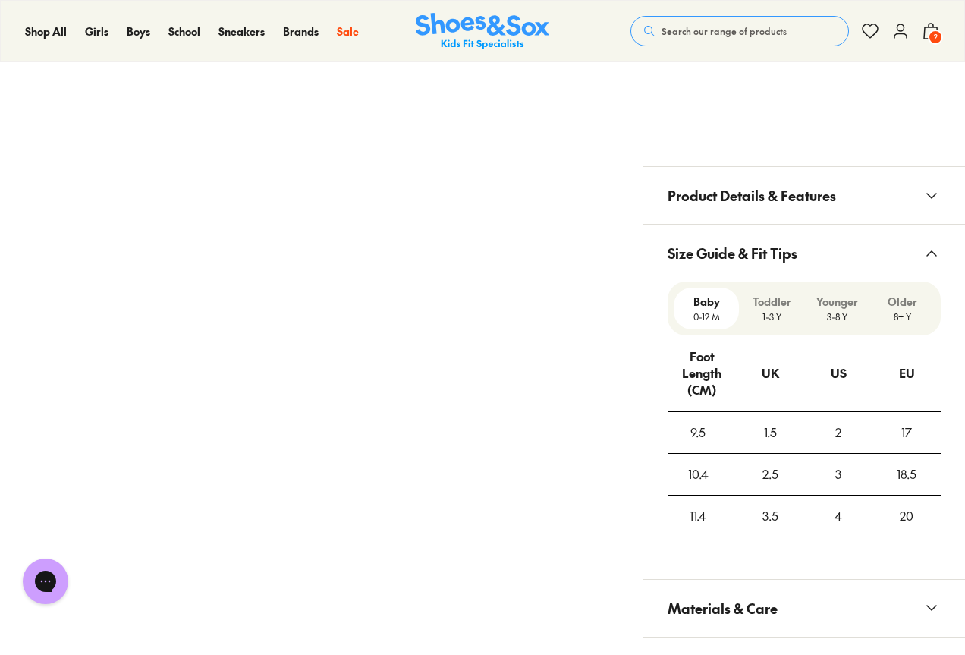  I want to click on button: 2, so click(931, 31).